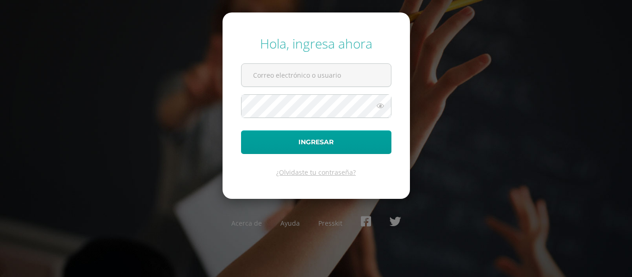 This screenshot has width=632, height=277. Describe the element at coordinates (290, 223) in the screenshot. I see `a: Ayuda` at that location.